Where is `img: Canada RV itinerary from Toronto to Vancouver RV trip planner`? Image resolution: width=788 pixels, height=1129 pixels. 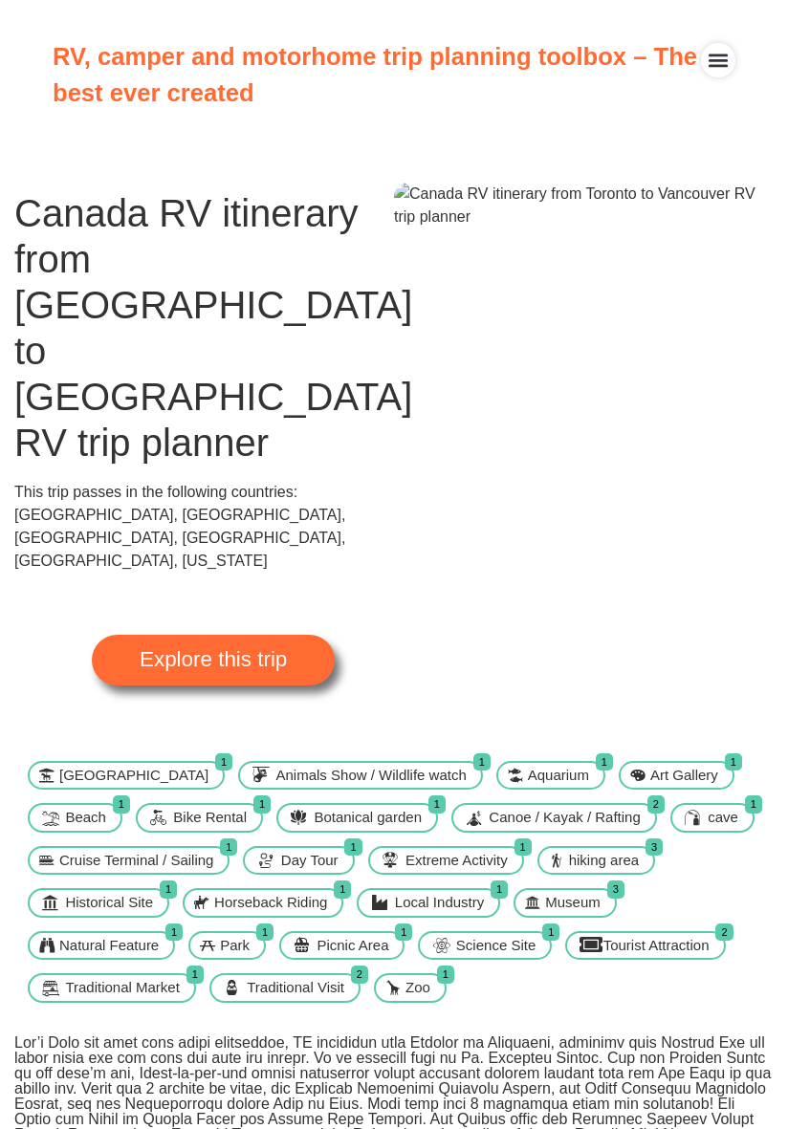
img: Canada RV itinerary from Toronto to Vancouver RV trip planner is located at coordinates (583, 206).